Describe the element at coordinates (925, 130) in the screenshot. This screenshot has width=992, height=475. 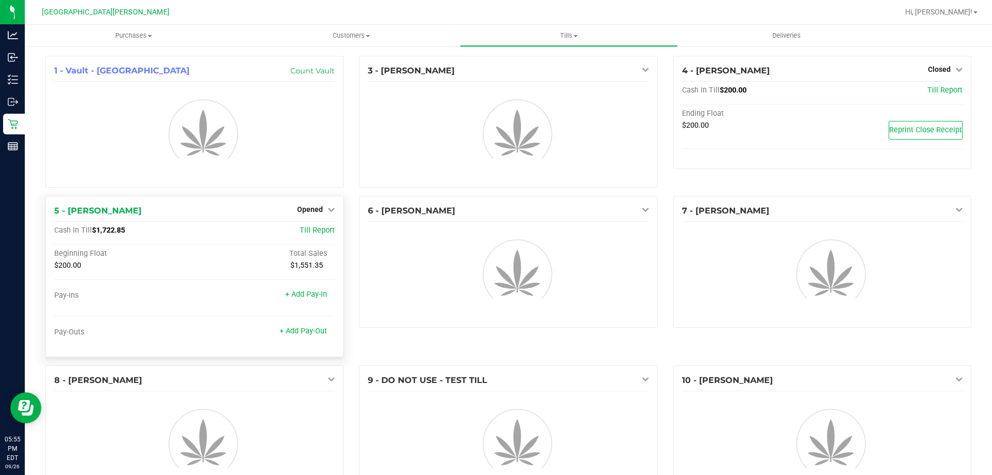
I see `button: Reprint Close Receipt` at that location.